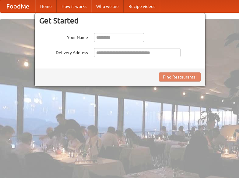 The width and height of the screenshot is (239, 178). I want to click on h3: Get Started, so click(120, 21).